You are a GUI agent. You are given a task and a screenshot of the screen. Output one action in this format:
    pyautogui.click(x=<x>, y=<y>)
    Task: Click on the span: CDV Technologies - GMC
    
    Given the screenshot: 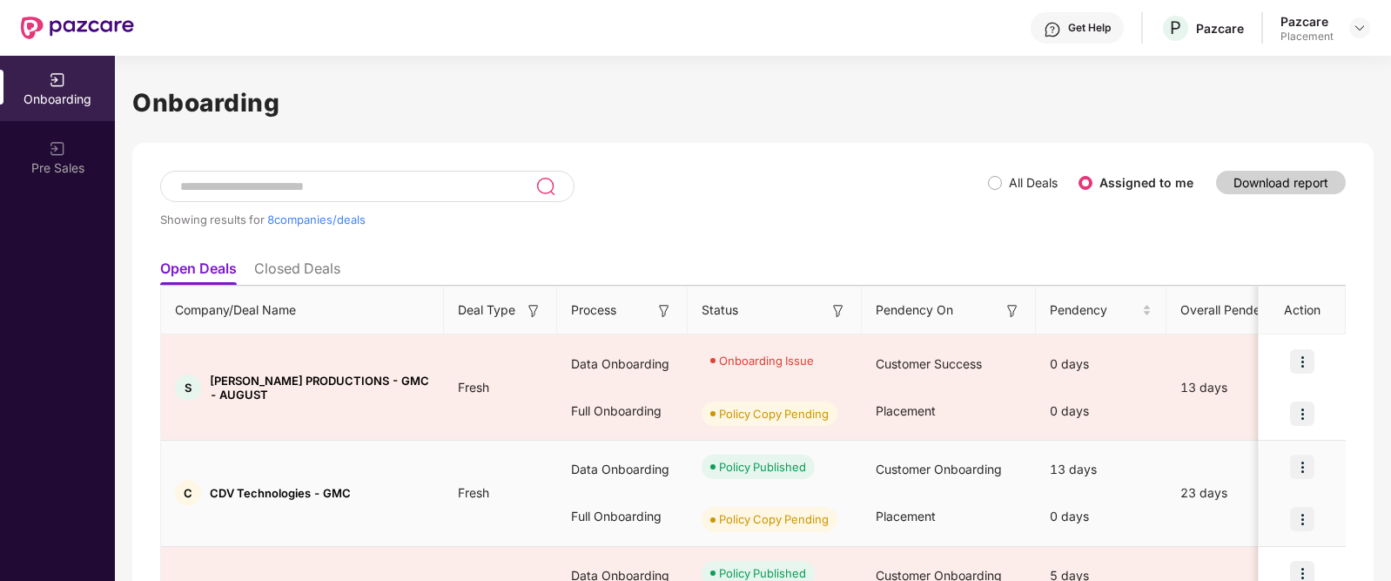 What is the action you would take?
    pyautogui.click(x=280, y=493)
    